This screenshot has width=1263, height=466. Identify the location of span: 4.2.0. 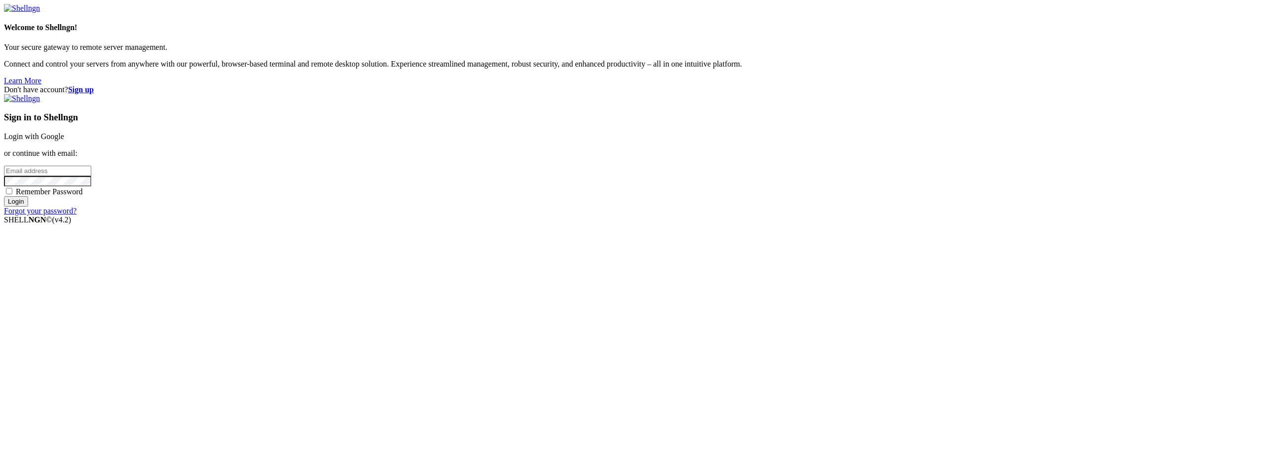
(62, 220).